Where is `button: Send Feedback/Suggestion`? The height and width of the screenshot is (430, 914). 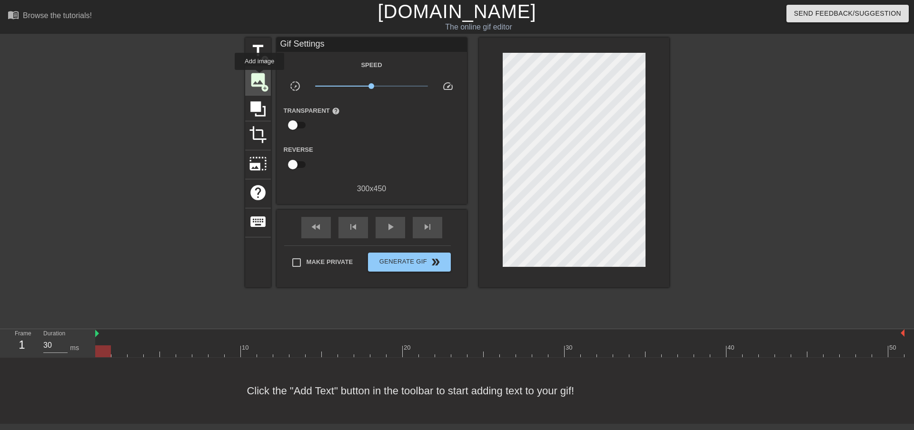
button: Send Feedback/Suggestion is located at coordinates (847, 13).